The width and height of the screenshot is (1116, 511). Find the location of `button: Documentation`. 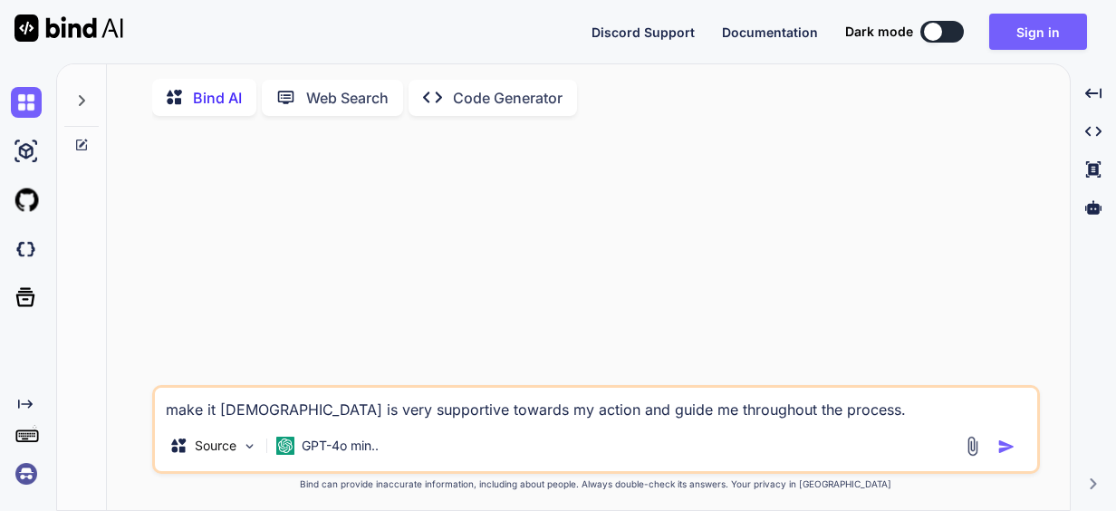

button: Documentation is located at coordinates (770, 32).